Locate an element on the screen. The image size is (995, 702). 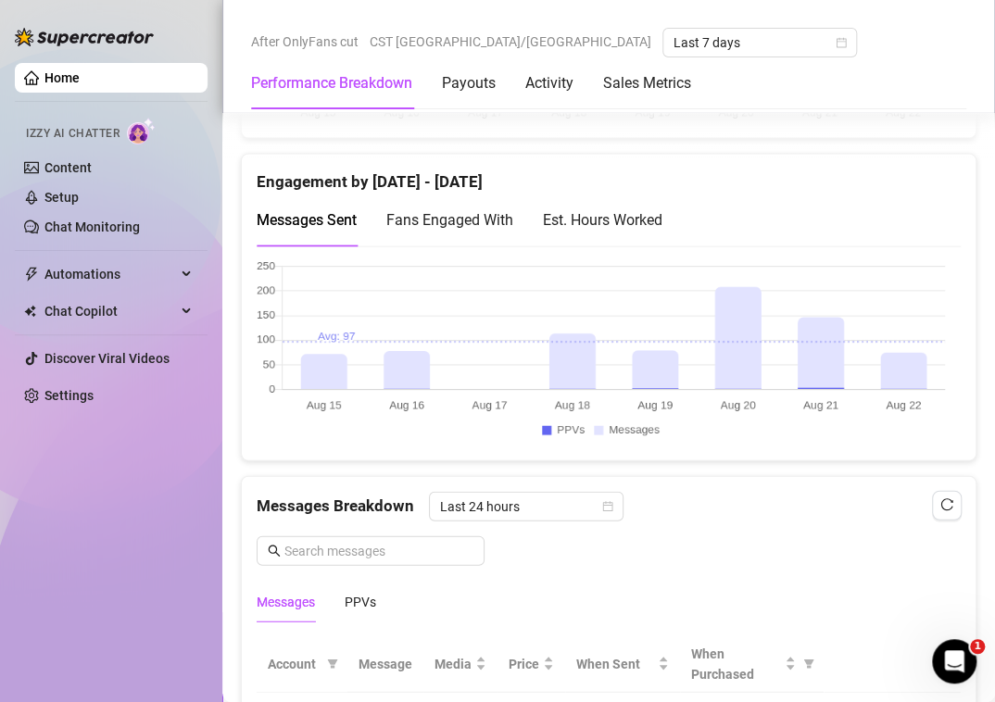
a: Discover Viral Videos is located at coordinates (107, 359).